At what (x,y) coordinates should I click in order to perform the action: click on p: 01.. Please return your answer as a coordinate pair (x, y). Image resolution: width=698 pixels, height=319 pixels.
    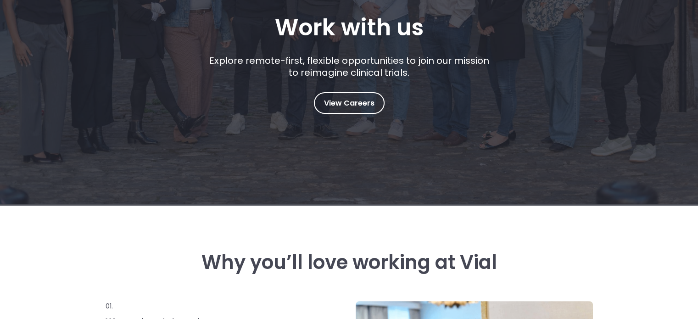
    Looking at the image, I should click on (212, 306).